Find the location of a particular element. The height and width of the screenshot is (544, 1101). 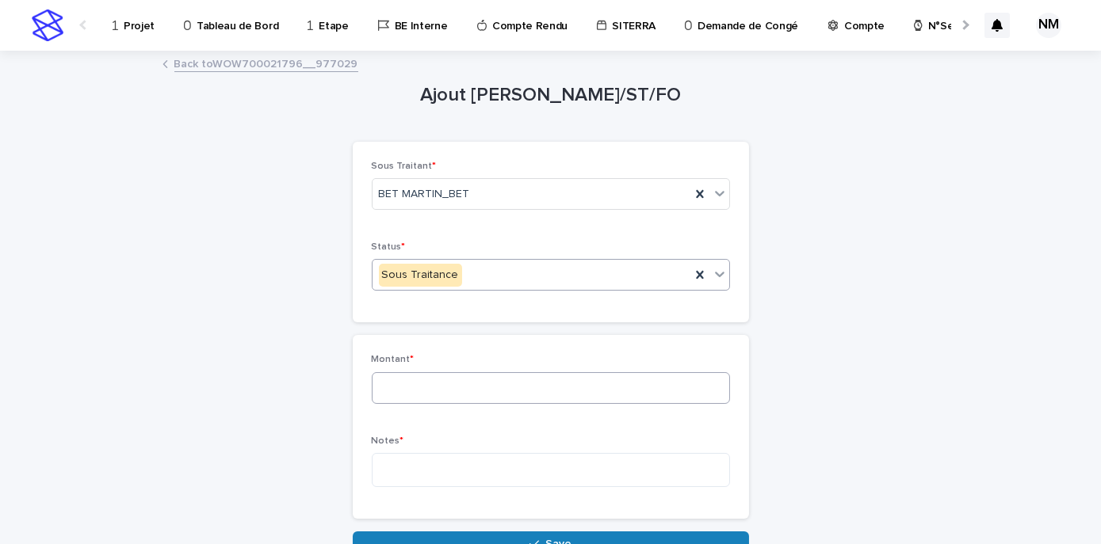

div: Sous Traitance is located at coordinates (420, 275).